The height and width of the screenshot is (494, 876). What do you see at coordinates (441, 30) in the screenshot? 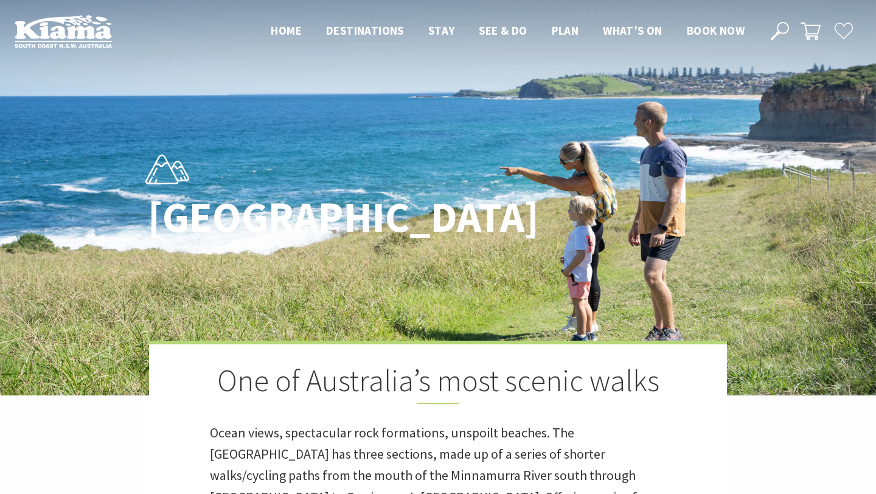
I see `span: Stay` at bounding box center [441, 30].